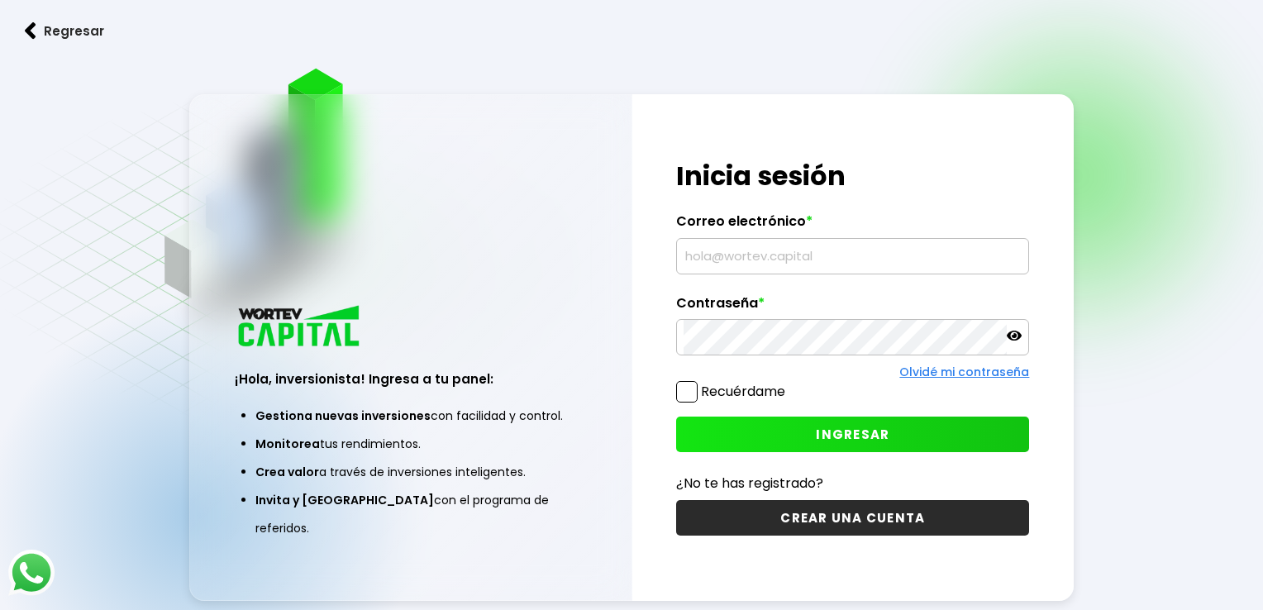 This screenshot has height=610, width=1263. Describe the element at coordinates (411, 472) in the screenshot. I see `li: a través de inversiones inteligentes.` at that location.